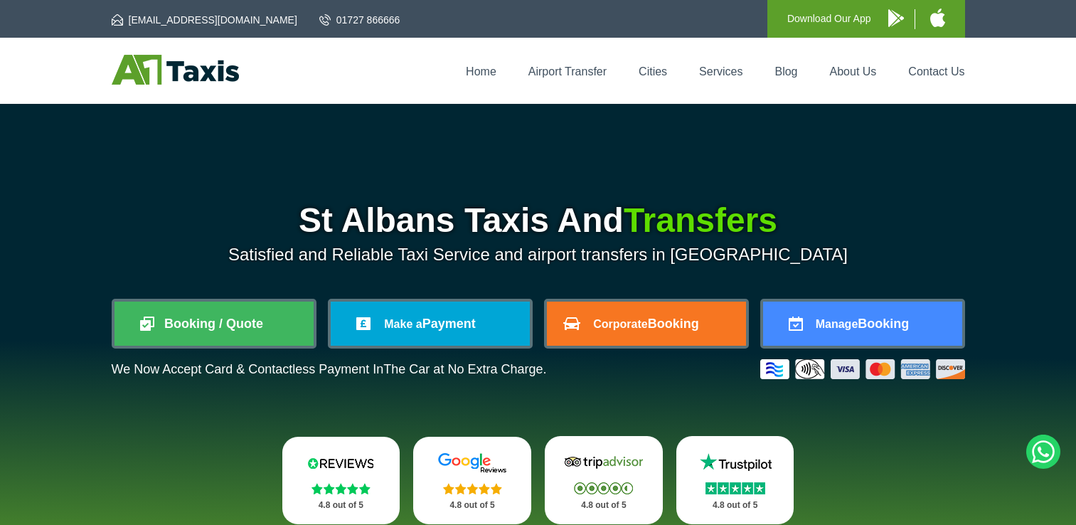 The height and width of the screenshot is (525, 1076). I want to click on img: A1 Taxis Android App, so click(896, 18).